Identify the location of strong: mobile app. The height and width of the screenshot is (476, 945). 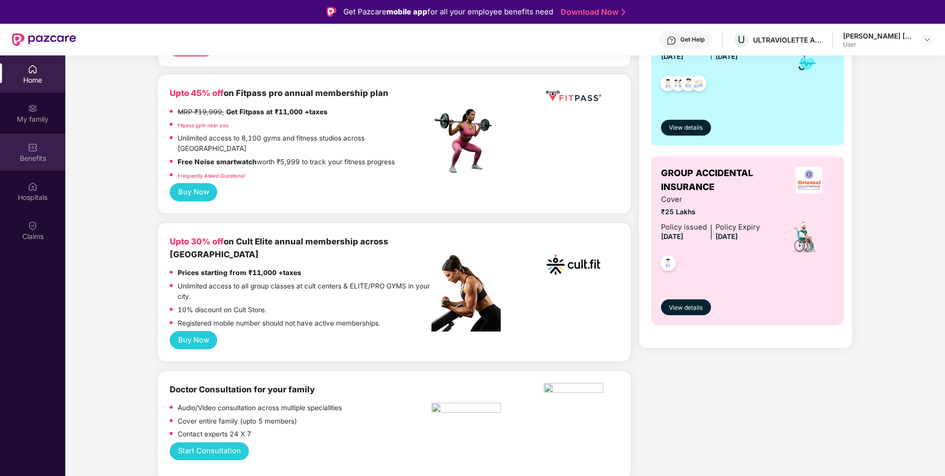
(407, 11).